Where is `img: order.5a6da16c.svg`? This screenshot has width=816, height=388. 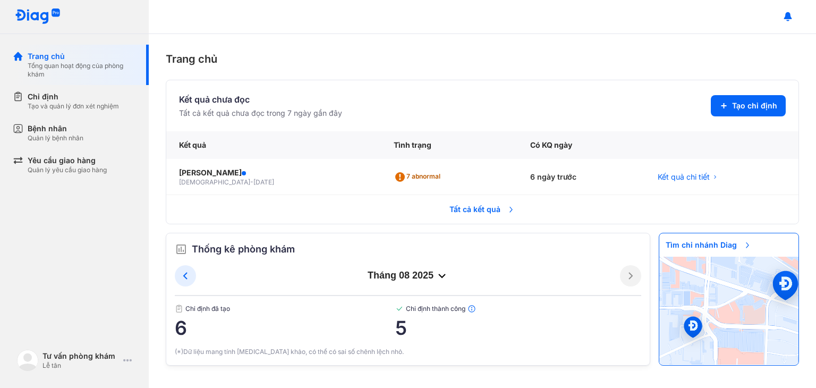
img: order.5a6da16c.svg is located at coordinates (181, 249).